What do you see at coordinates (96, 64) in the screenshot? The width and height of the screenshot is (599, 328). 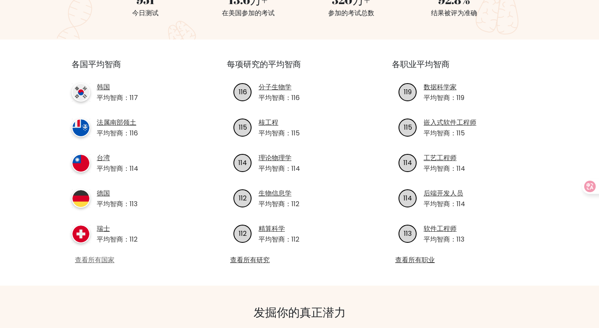 I see `font: 各国平均智商` at bounding box center [96, 64].